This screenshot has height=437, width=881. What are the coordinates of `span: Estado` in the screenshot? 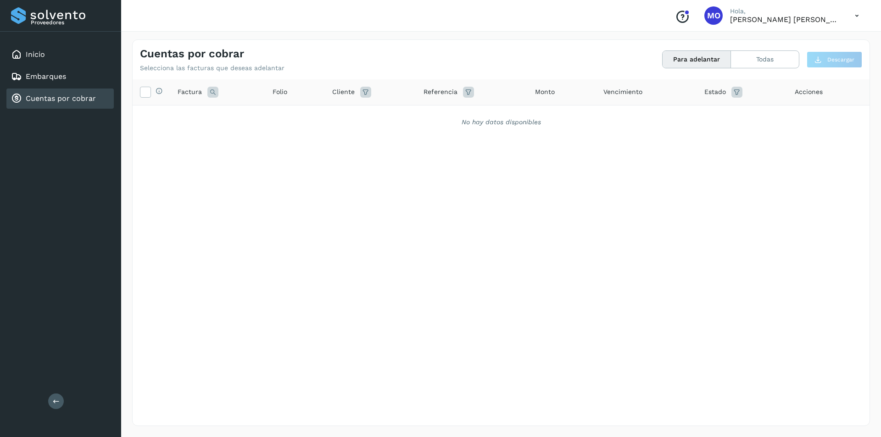 It's located at (715, 92).